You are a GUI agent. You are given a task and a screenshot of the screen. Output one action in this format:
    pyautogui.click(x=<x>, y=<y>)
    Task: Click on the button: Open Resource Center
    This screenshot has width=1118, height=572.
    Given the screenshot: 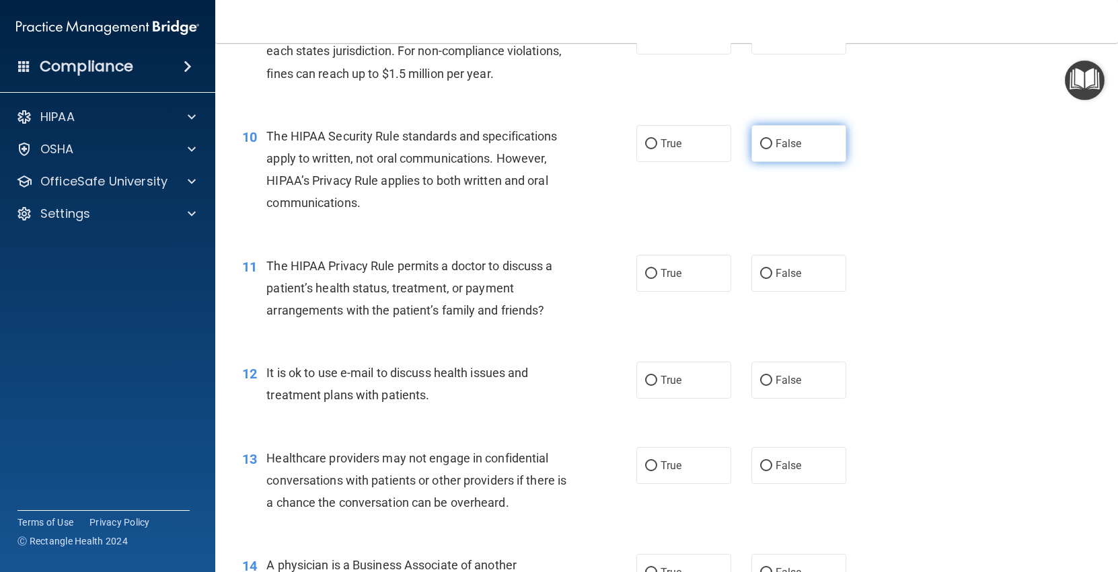 What is the action you would take?
    pyautogui.click(x=1084, y=80)
    